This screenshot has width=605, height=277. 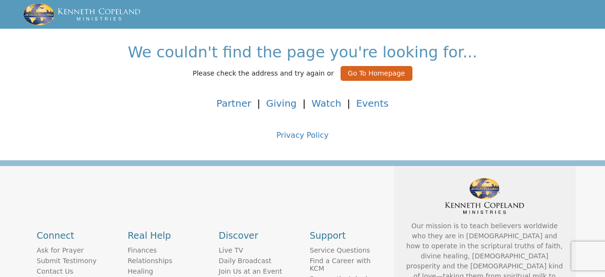 I want to click on a: Live TV, so click(x=257, y=251).